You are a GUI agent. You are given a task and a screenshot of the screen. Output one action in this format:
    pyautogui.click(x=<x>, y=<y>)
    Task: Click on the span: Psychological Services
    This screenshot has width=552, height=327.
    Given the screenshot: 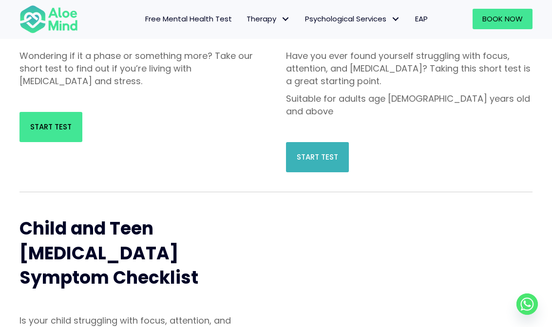 What is the action you would take?
    pyautogui.click(x=353, y=19)
    